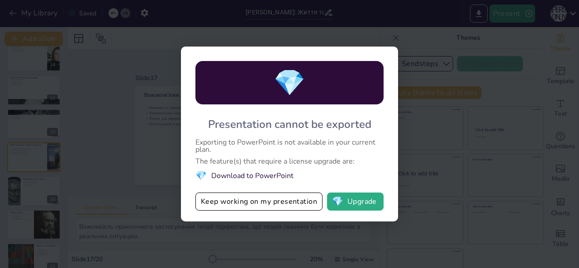 Image resolution: width=579 pixels, height=268 pixels. I want to click on li: Download to PowerPoint, so click(289, 175).